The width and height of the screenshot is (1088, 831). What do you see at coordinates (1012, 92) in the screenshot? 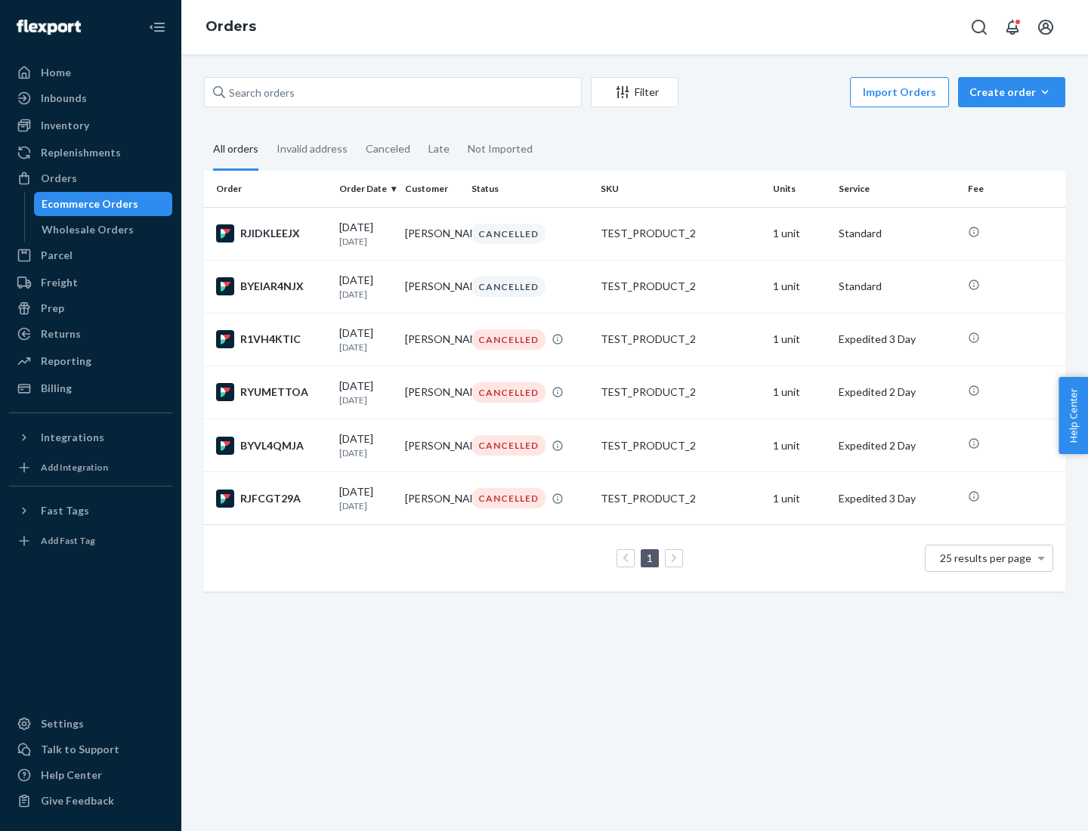
I see `button: Create order` at bounding box center [1012, 92].